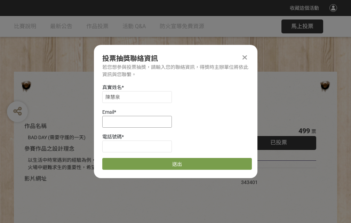  What do you see at coordinates (302, 26) in the screenshot?
I see `span: 馬上投票` at bounding box center [302, 26].